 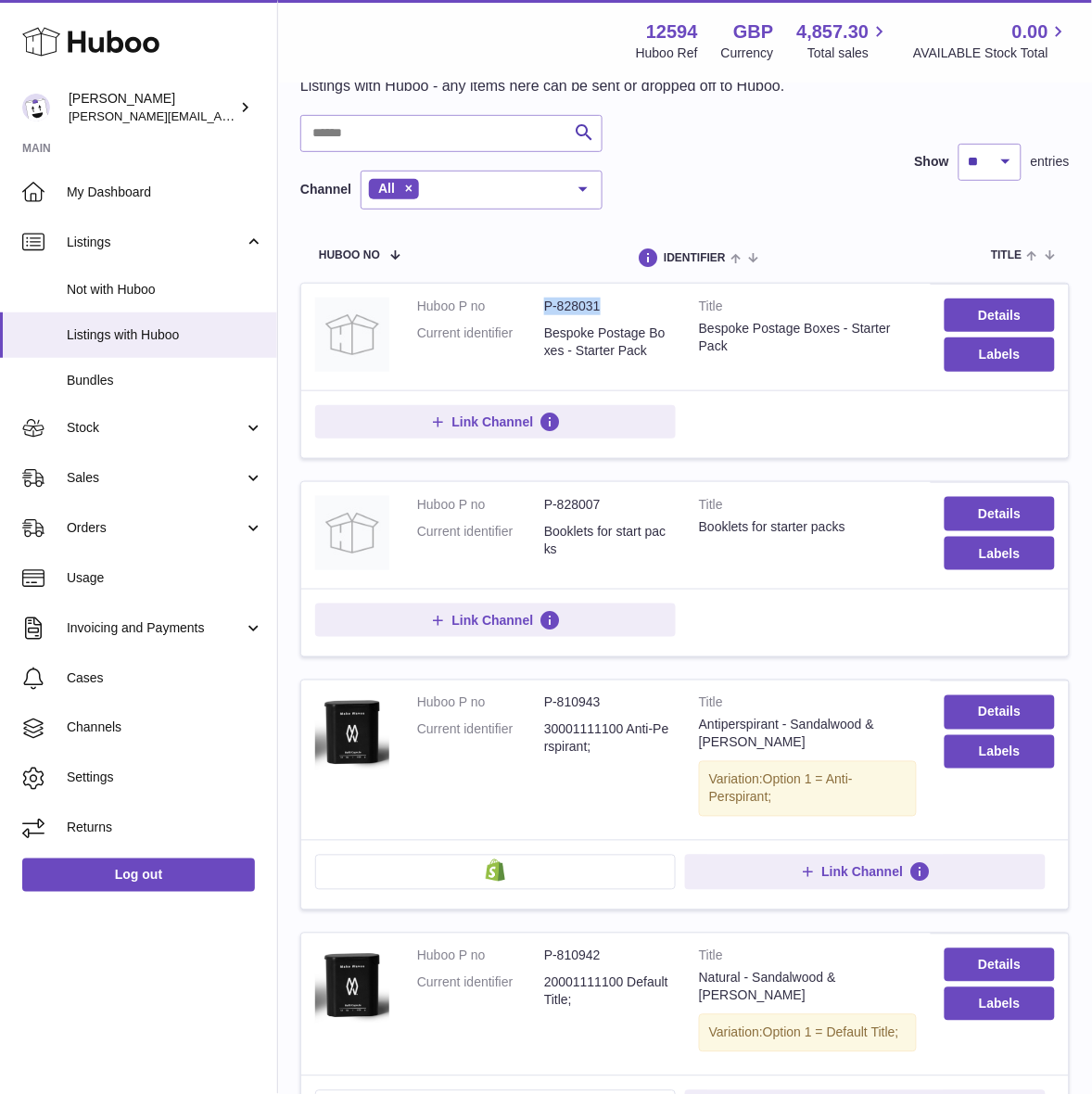 I want to click on span: All, so click(x=387, y=188).